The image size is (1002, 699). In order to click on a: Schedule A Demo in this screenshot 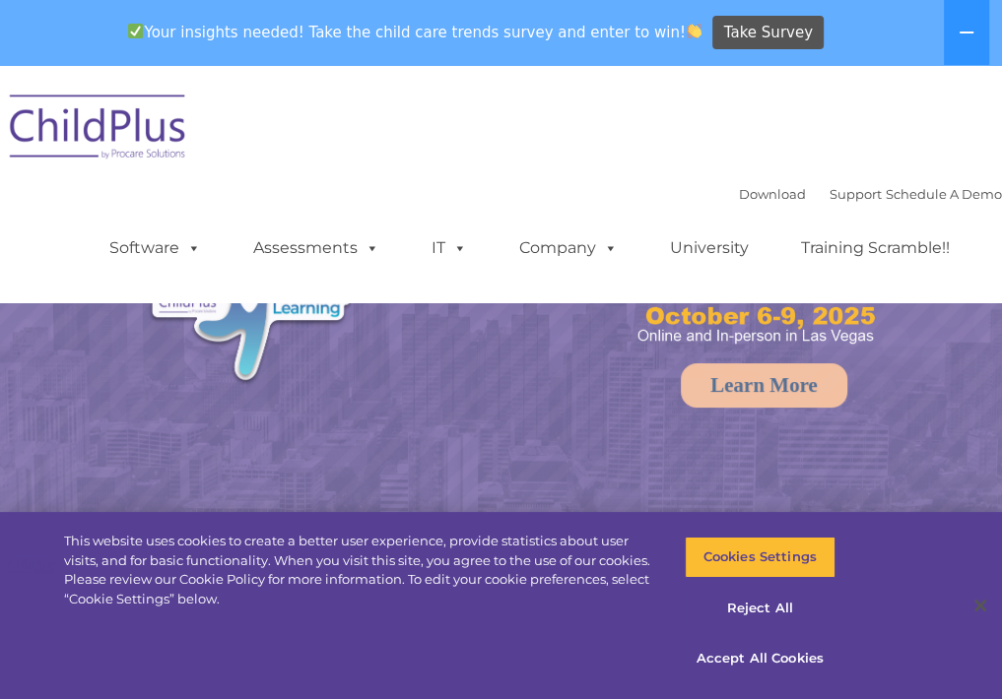, I will do `click(944, 194)`.